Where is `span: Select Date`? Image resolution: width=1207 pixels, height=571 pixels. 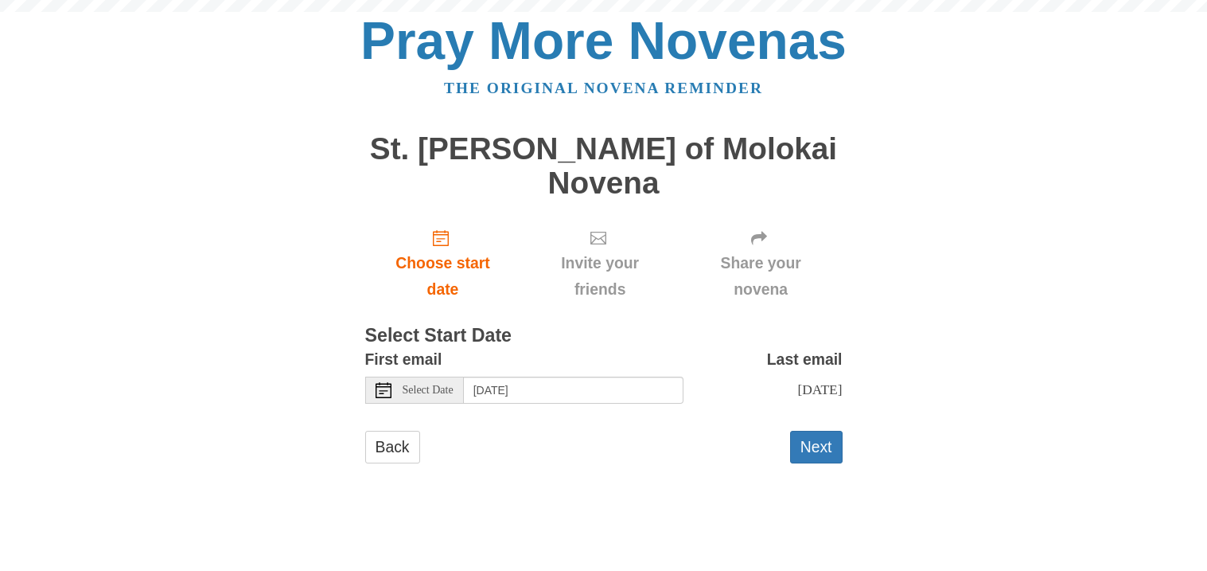
span: Select Date is located at coordinates (428, 390).